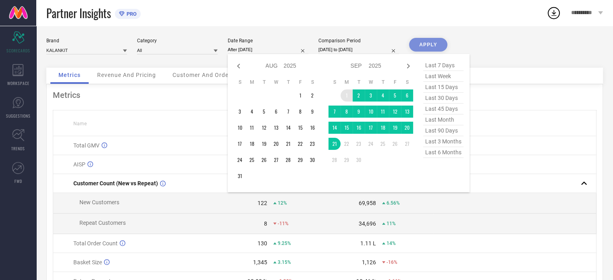  I want to click on td: Wed Sep 03 2025, so click(371, 95).